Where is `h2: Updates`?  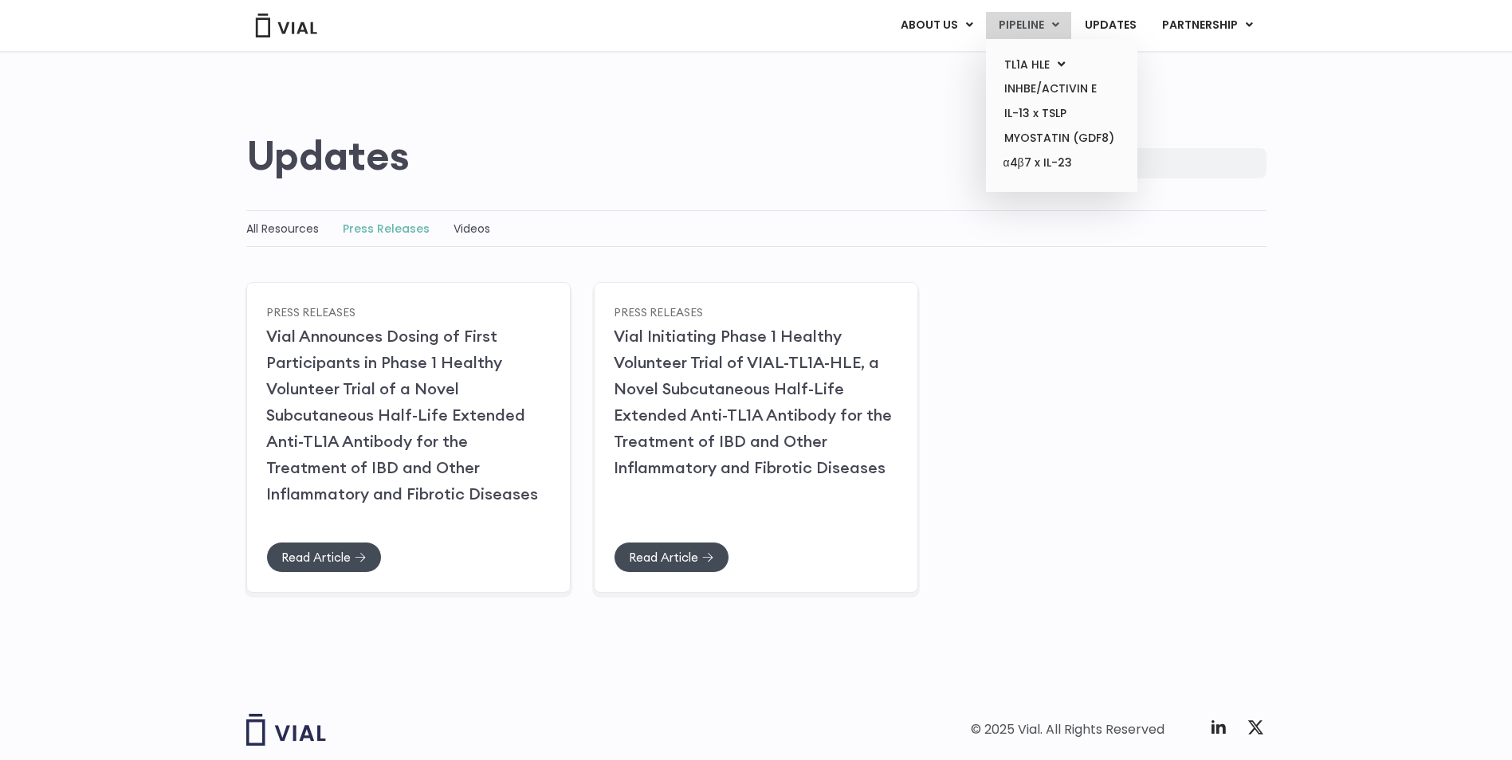 h2: Updates is located at coordinates (328, 155).